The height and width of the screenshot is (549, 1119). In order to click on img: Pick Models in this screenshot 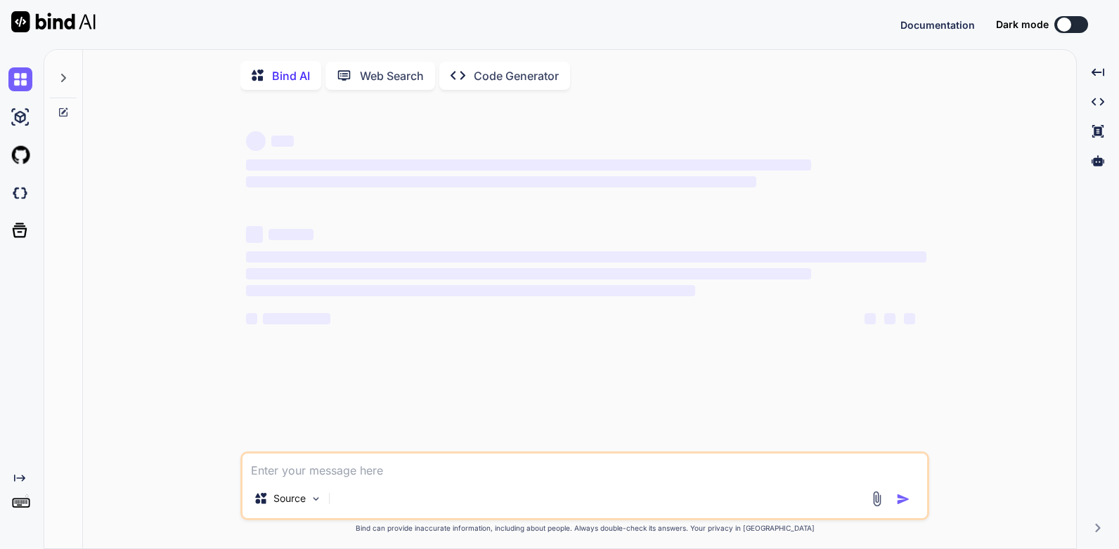, I will do `click(315, 499)`.